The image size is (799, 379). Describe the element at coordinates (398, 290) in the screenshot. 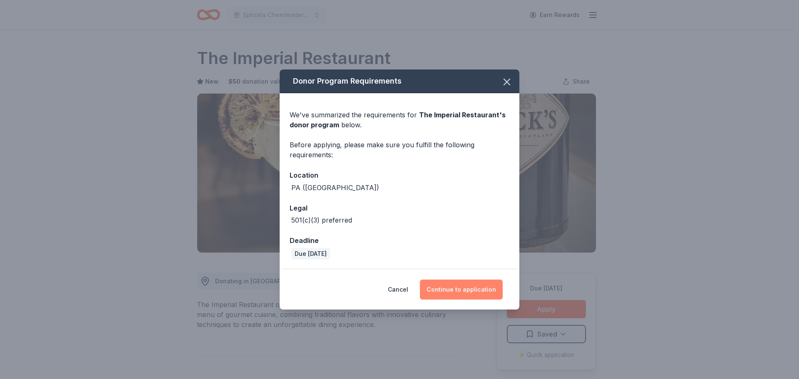

I see `button: Cancel` at that location.